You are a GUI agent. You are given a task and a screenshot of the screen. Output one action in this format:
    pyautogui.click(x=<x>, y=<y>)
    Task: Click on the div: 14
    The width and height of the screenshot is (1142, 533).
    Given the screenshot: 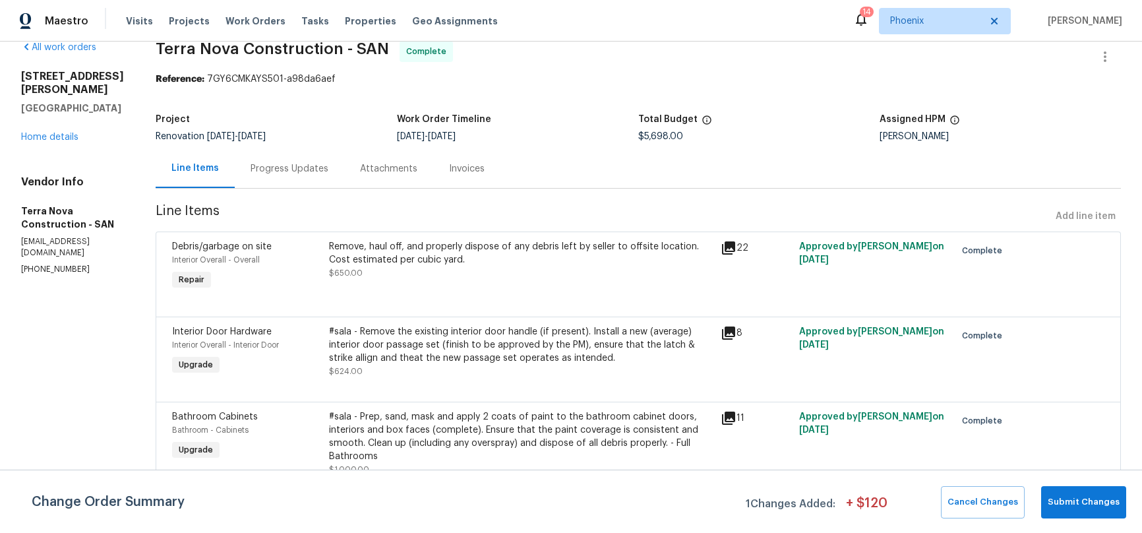 What is the action you would take?
    pyautogui.click(x=866, y=12)
    